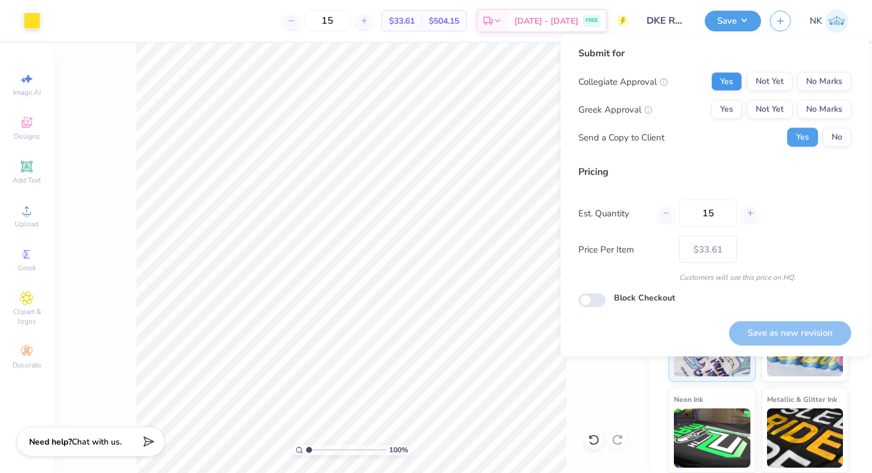 The width and height of the screenshot is (872, 473). I want to click on div: Submit for, so click(715, 53).